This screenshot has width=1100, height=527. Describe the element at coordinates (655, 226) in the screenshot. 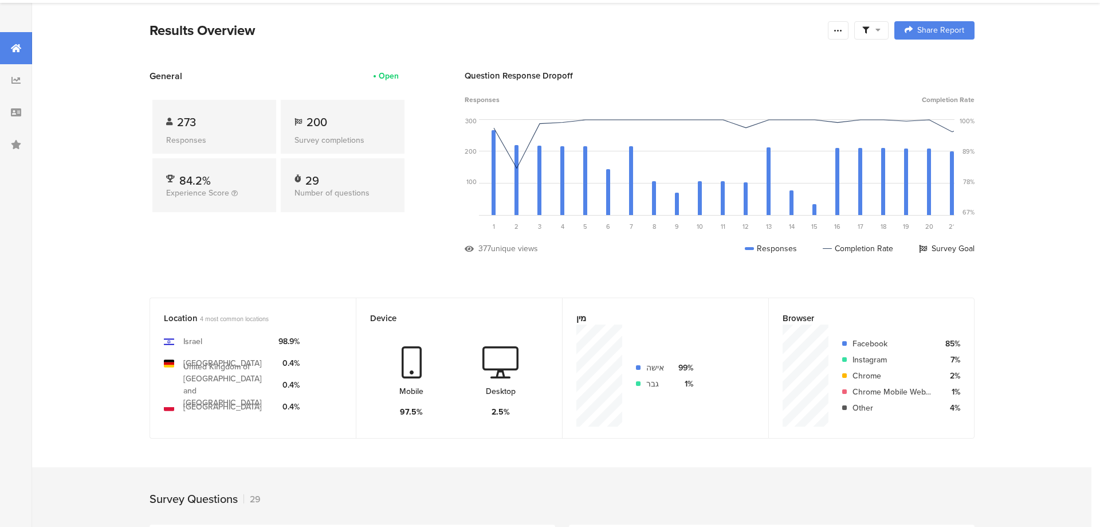

I see `span: 8` at that location.